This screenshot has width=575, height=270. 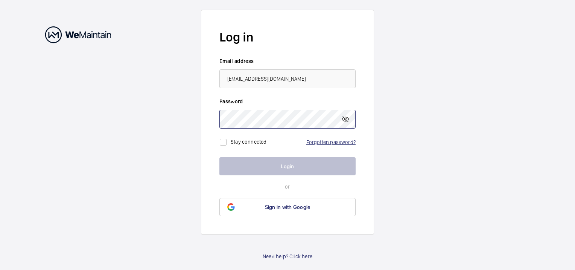 What do you see at coordinates (288, 61) in the screenshot?
I see `label: Email address` at bounding box center [288, 61].